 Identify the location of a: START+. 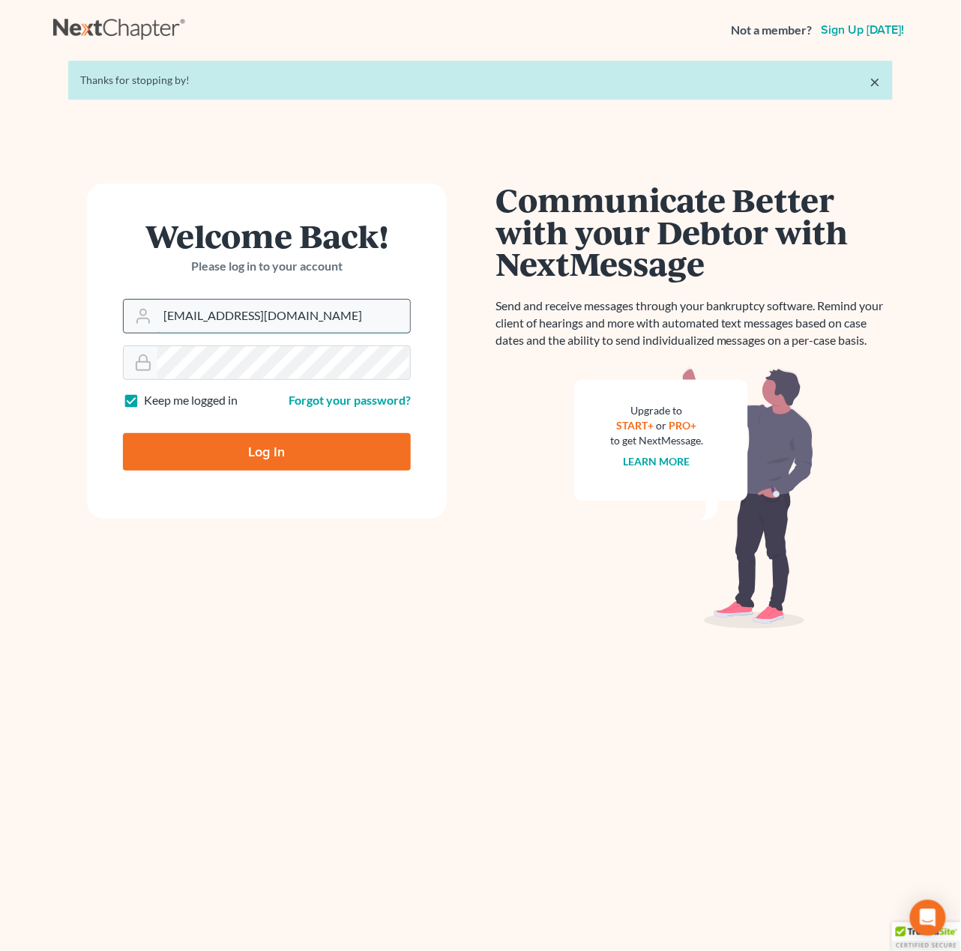
(635, 425).